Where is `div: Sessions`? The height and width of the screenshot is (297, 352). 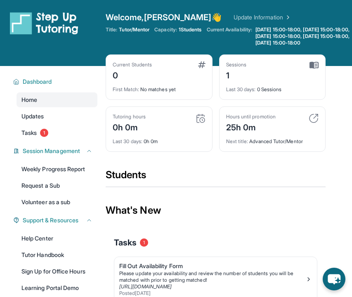
div: Sessions is located at coordinates (236, 65).